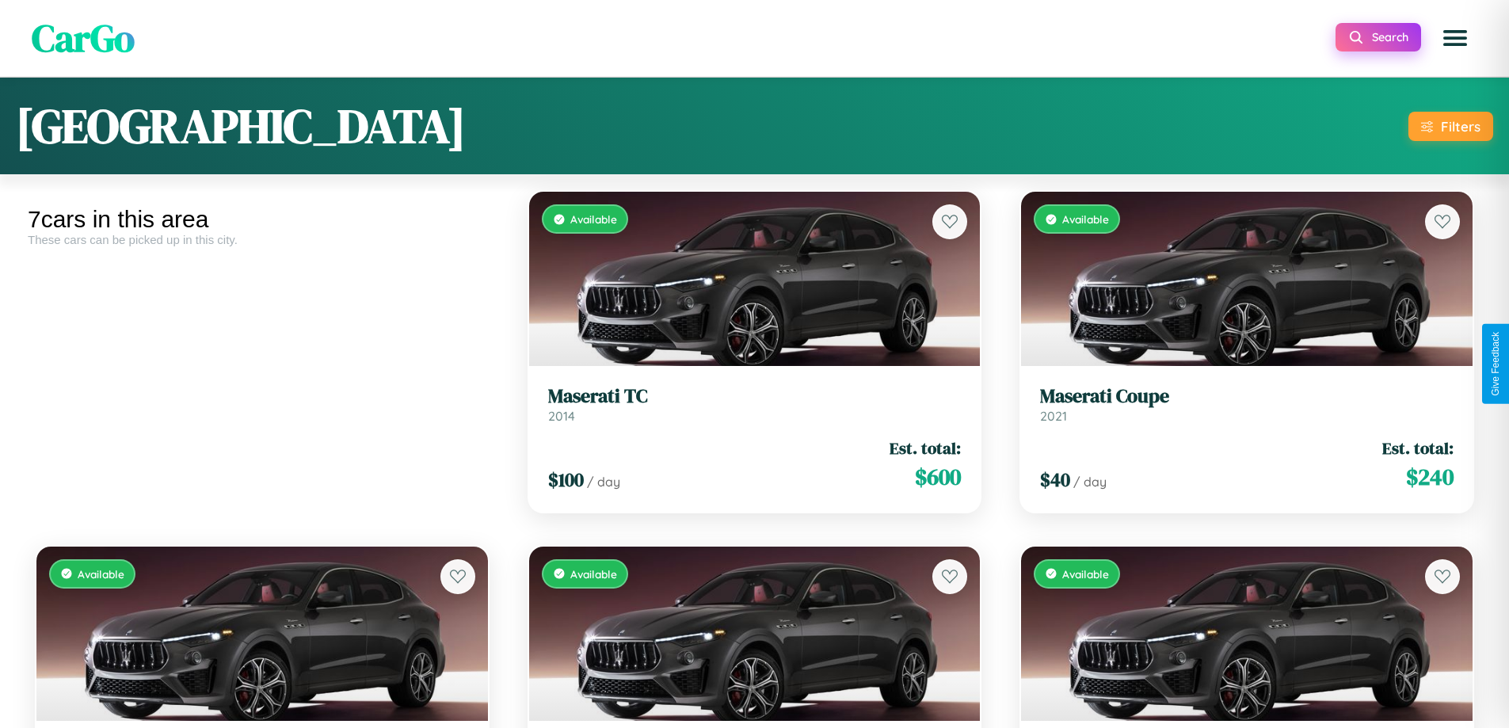 The width and height of the screenshot is (1509, 728). What do you see at coordinates (1496, 364) in the screenshot?
I see `div: Give Feedback` at bounding box center [1496, 364].